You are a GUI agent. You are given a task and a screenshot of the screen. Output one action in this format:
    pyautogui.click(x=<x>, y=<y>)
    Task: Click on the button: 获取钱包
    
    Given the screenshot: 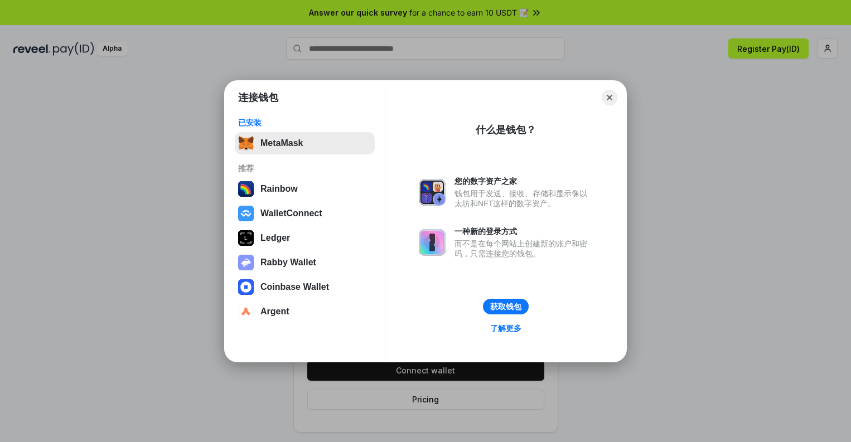 What is the action you would take?
    pyautogui.click(x=506, y=307)
    